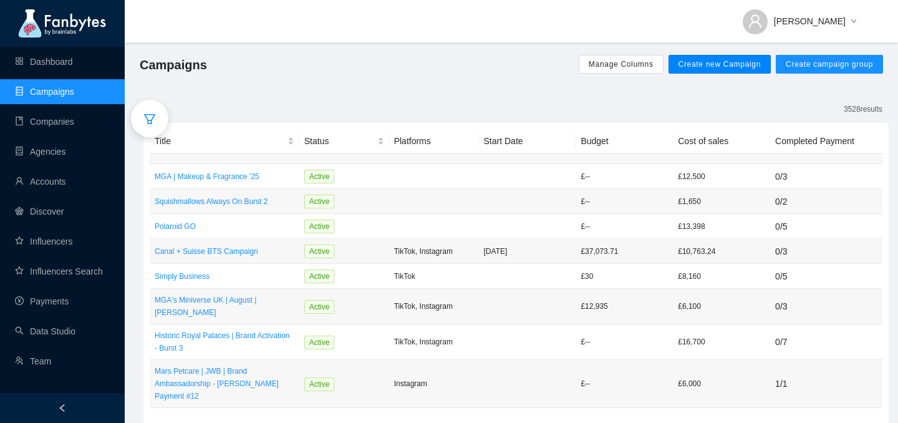  Describe the element at coordinates (719, 64) in the screenshot. I see `span: Create new Campaign` at that location.